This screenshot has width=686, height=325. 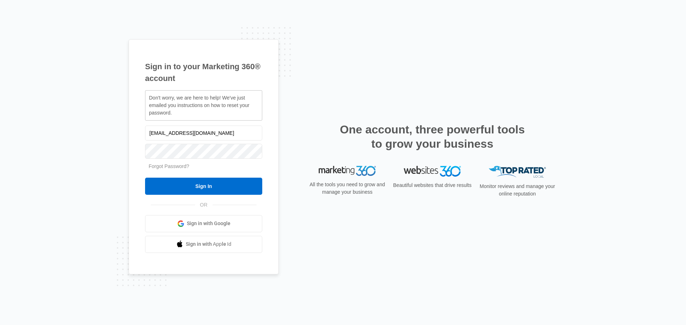 What do you see at coordinates (517, 172) in the screenshot?
I see `img: Top Rated Local` at bounding box center [517, 172].